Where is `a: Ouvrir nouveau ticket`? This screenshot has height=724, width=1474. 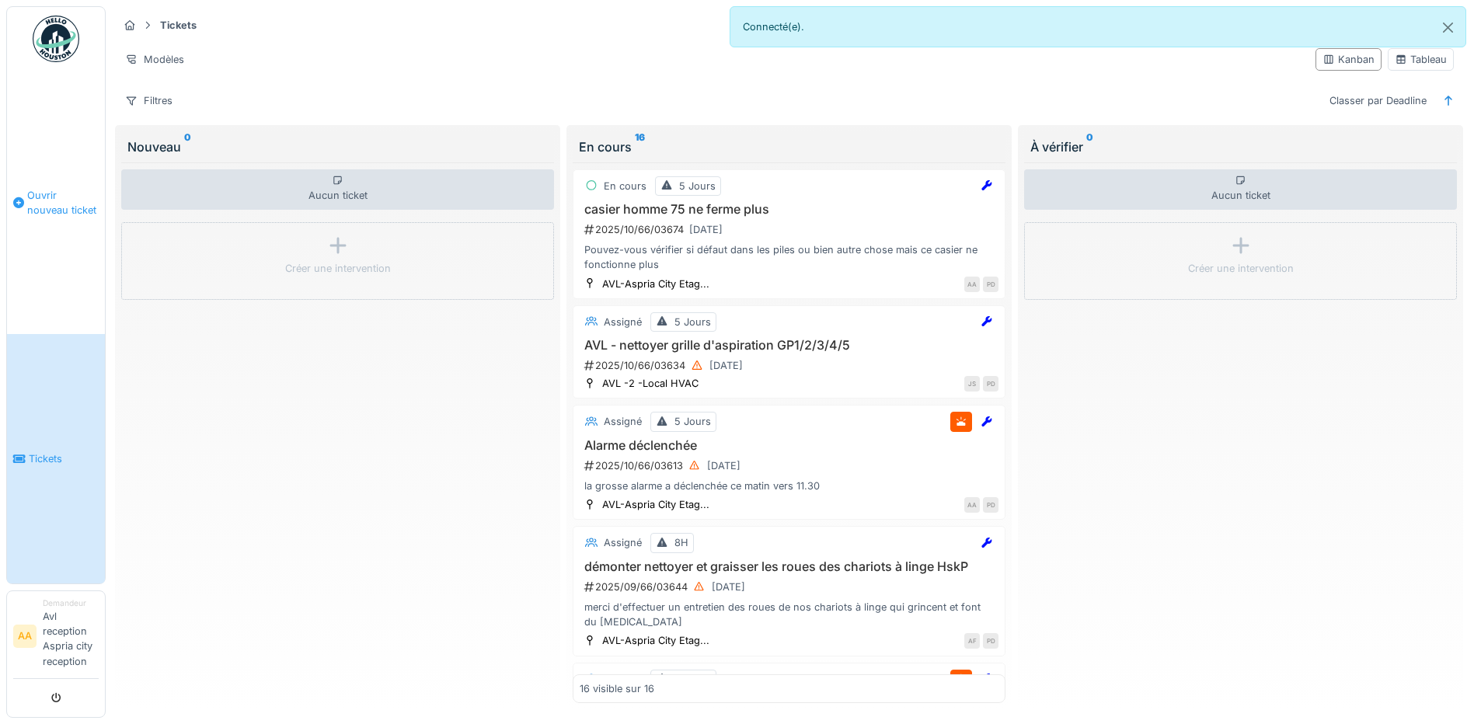 a: Ouvrir nouveau ticket is located at coordinates (56, 202).